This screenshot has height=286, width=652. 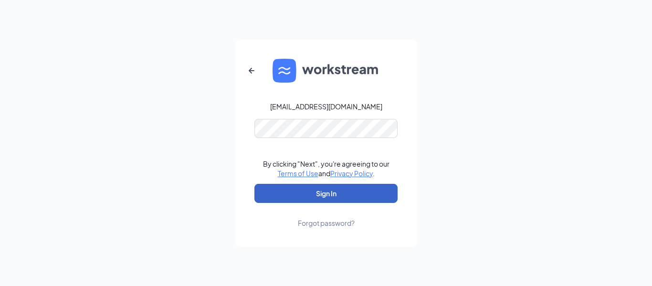 What do you see at coordinates (298, 173) in the screenshot?
I see `a: Terms of Use` at bounding box center [298, 173].